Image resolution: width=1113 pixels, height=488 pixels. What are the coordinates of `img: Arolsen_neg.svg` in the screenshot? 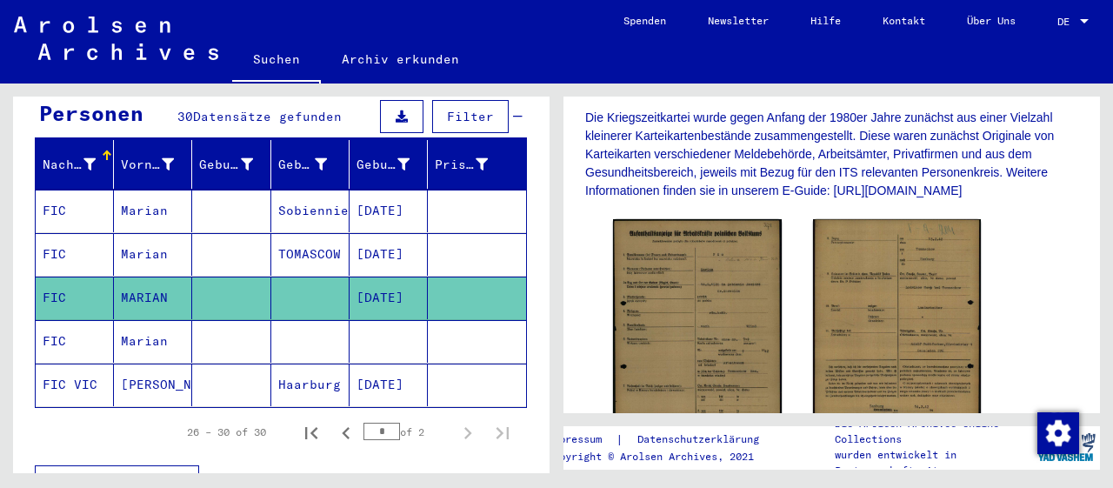 It's located at (116, 38).